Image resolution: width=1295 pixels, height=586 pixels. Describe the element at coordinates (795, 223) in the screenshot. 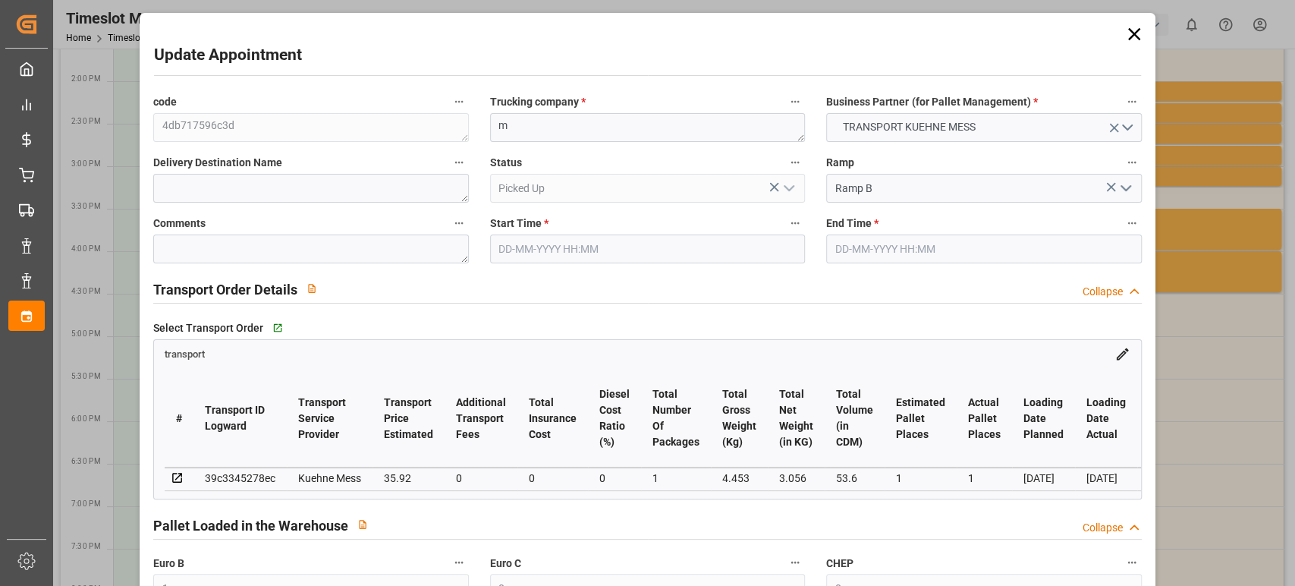

I see `button: Start Time *` at that location.